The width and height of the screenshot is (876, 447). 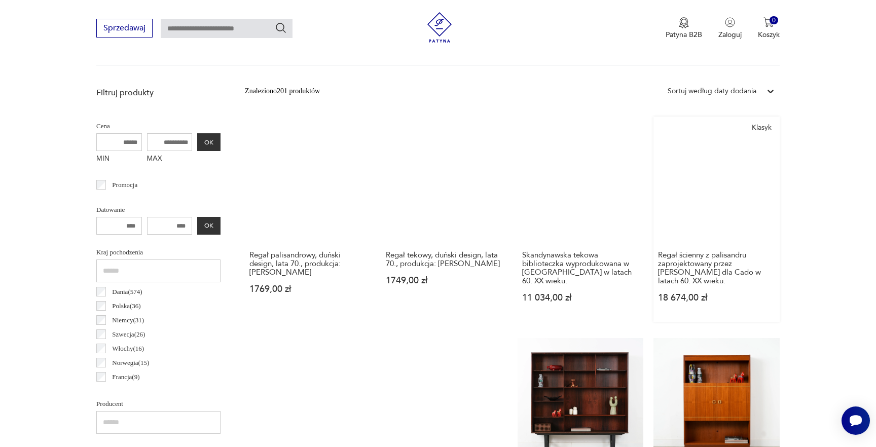 I want to click on p: 18 674,00 zł, so click(x=716, y=298).